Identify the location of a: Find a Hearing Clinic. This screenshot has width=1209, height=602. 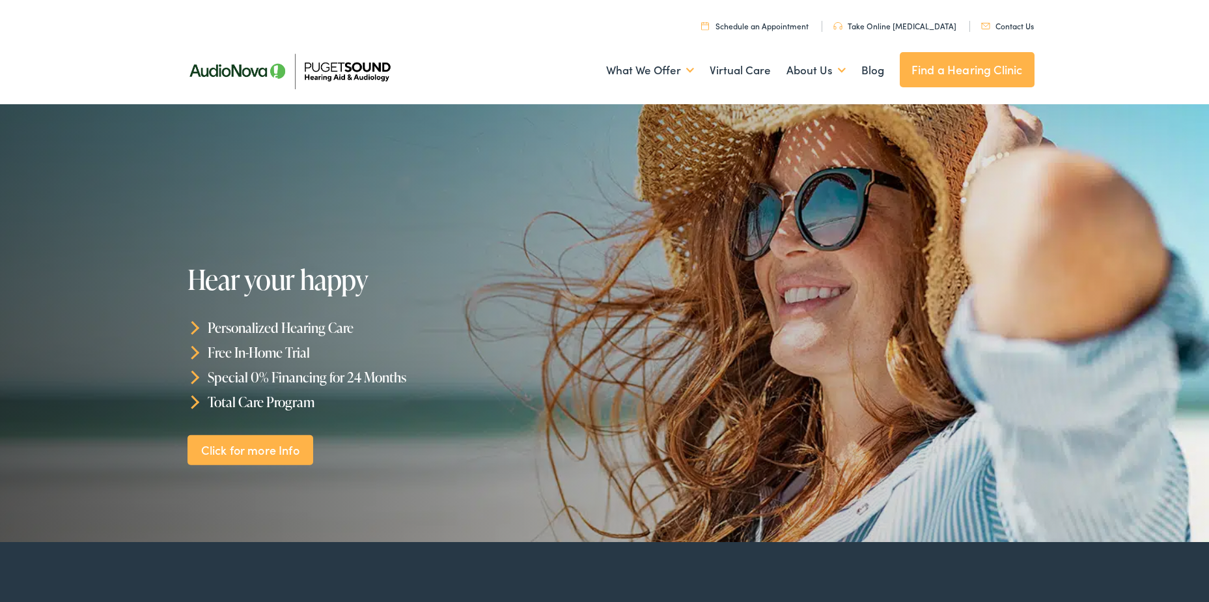
(967, 70).